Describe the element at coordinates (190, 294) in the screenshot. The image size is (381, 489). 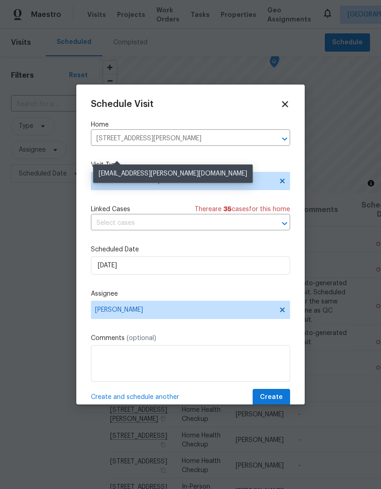
I see `label: Assignee` at that location.